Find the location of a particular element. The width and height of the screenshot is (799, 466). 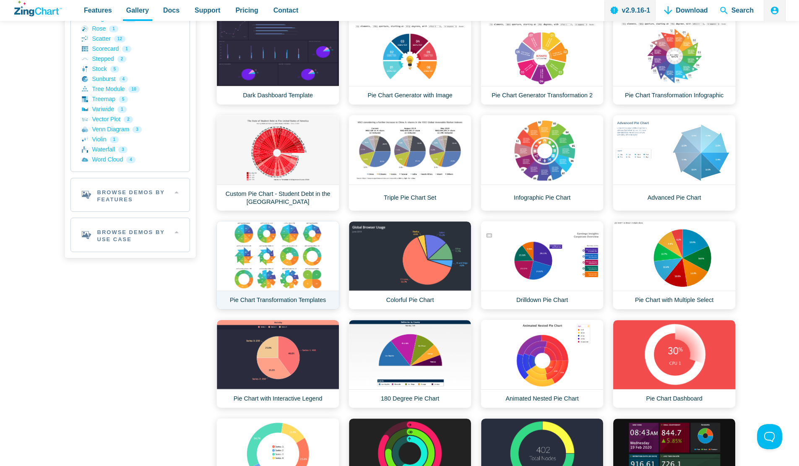

h2: Browse Demos By Features is located at coordinates (130, 195).